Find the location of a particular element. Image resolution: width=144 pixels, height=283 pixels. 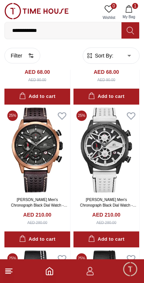

button: Filter is located at coordinates (22, 56).